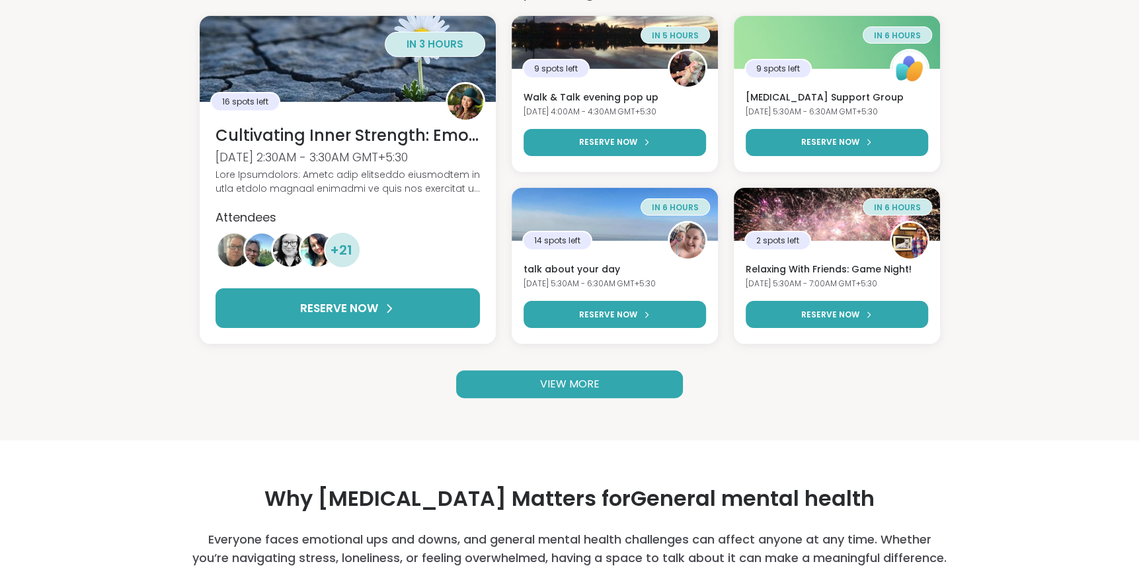  Describe the element at coordinates (687, 69) in the screenshot. I see `img: Sunnyt` at that location.